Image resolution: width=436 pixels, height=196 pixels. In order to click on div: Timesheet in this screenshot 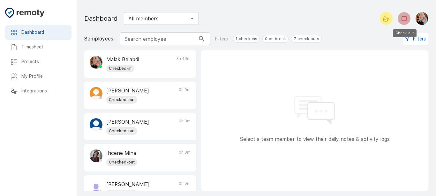, I will do `click(38, 47)`.